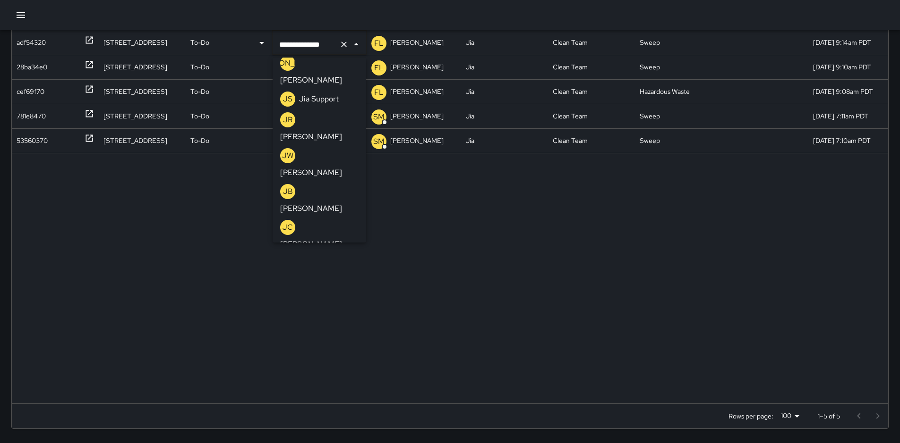 Image resolution: width=900 pixels, height=443 pixels. What do you see at coordinates (356, 44) in the screenshot?
I see `button: Close` at bounding box center [356, 44].